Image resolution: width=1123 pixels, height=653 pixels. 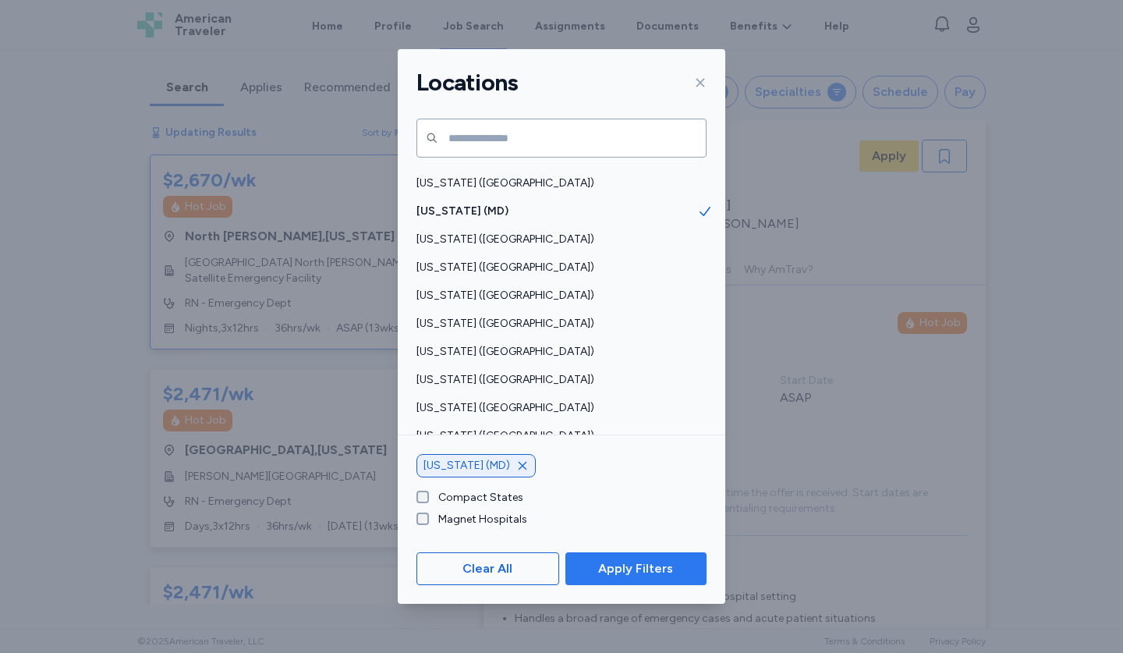 What do you see at coordinates (636, 569) in the screenshot?
I see `span: Apply Filters` at bounding box center [636, 569].